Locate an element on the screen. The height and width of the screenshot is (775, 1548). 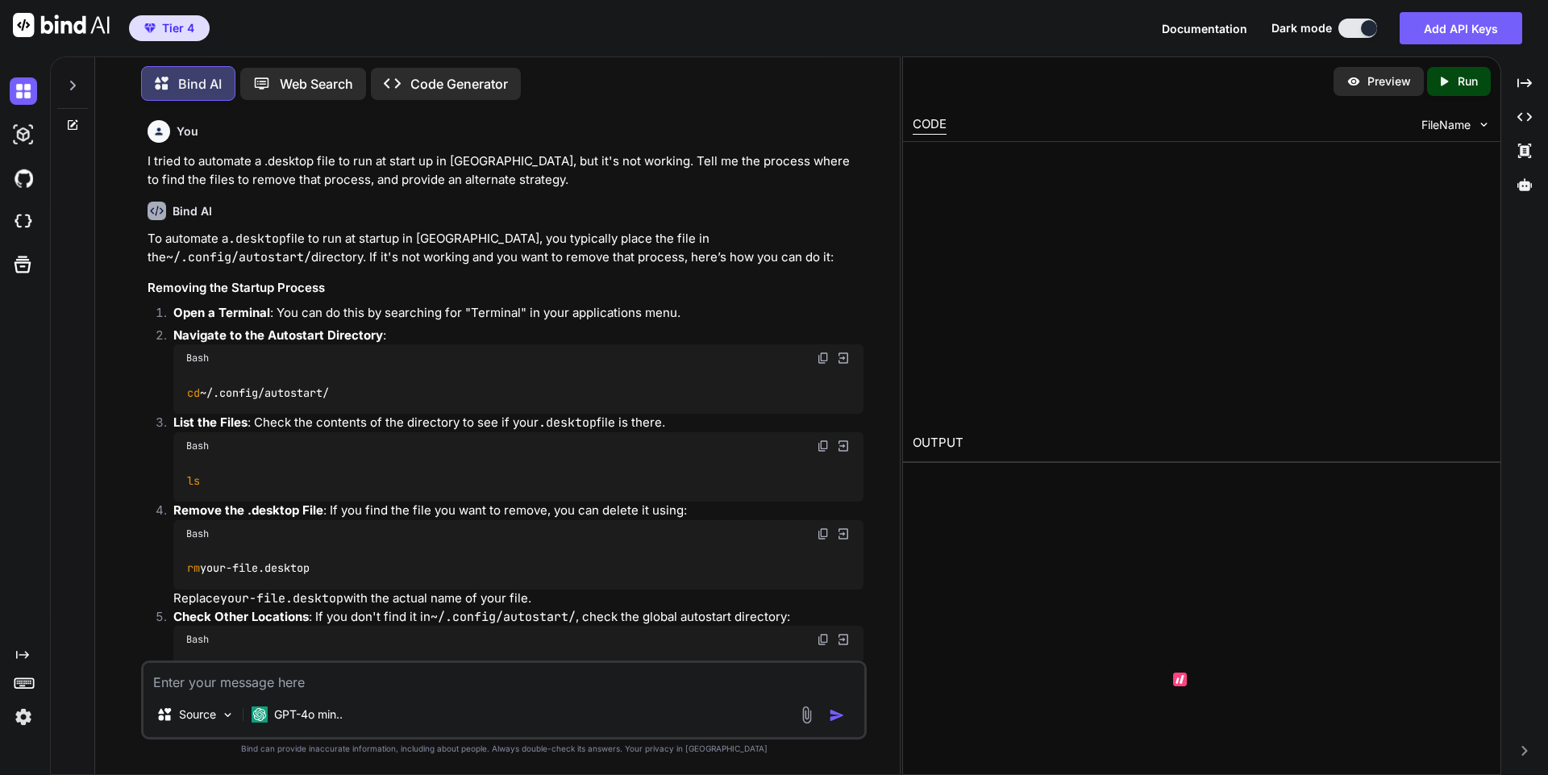
p: : If you find the file you want to remove, you can delete it using: is located at coordinates (519, 510).